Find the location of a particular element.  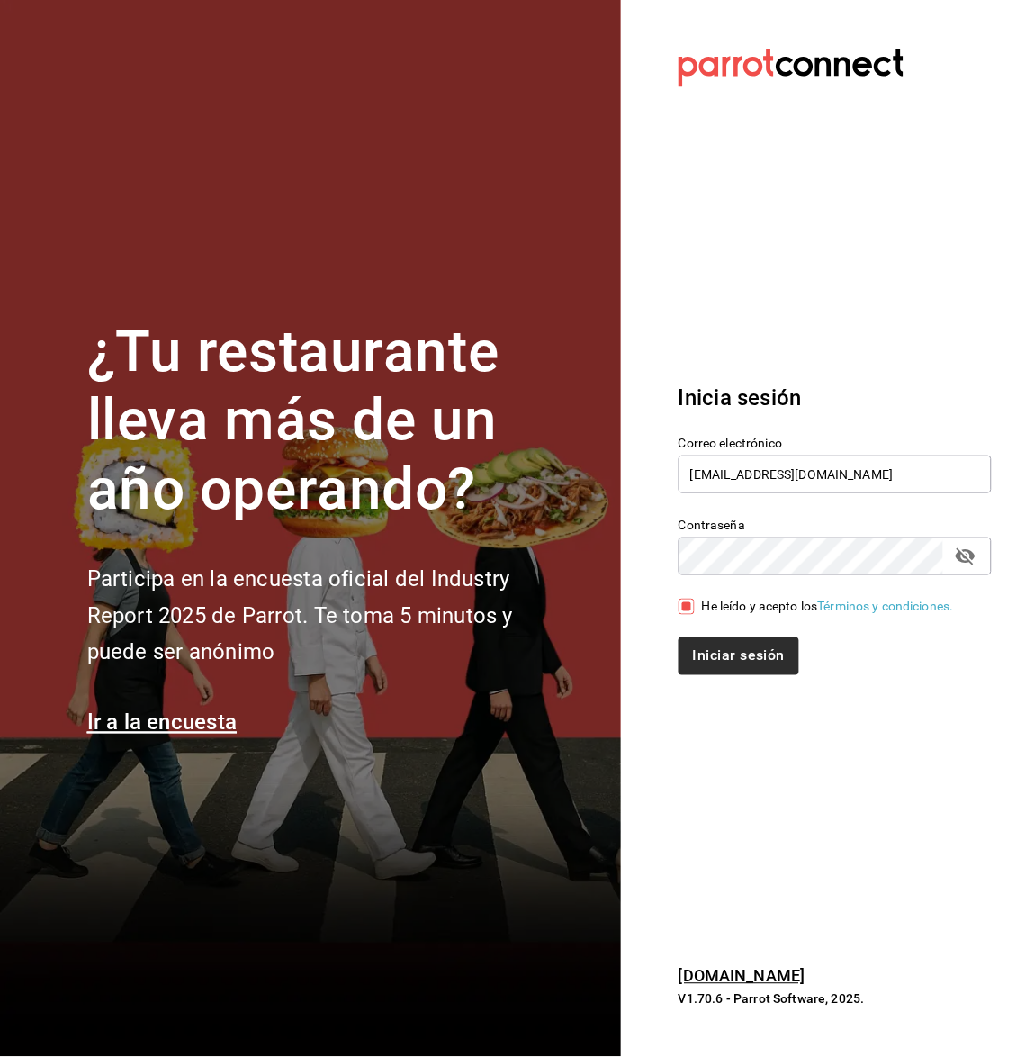

p: V1.70.6 - Parrot Software, 2025. is located at coordinates (835, 999).